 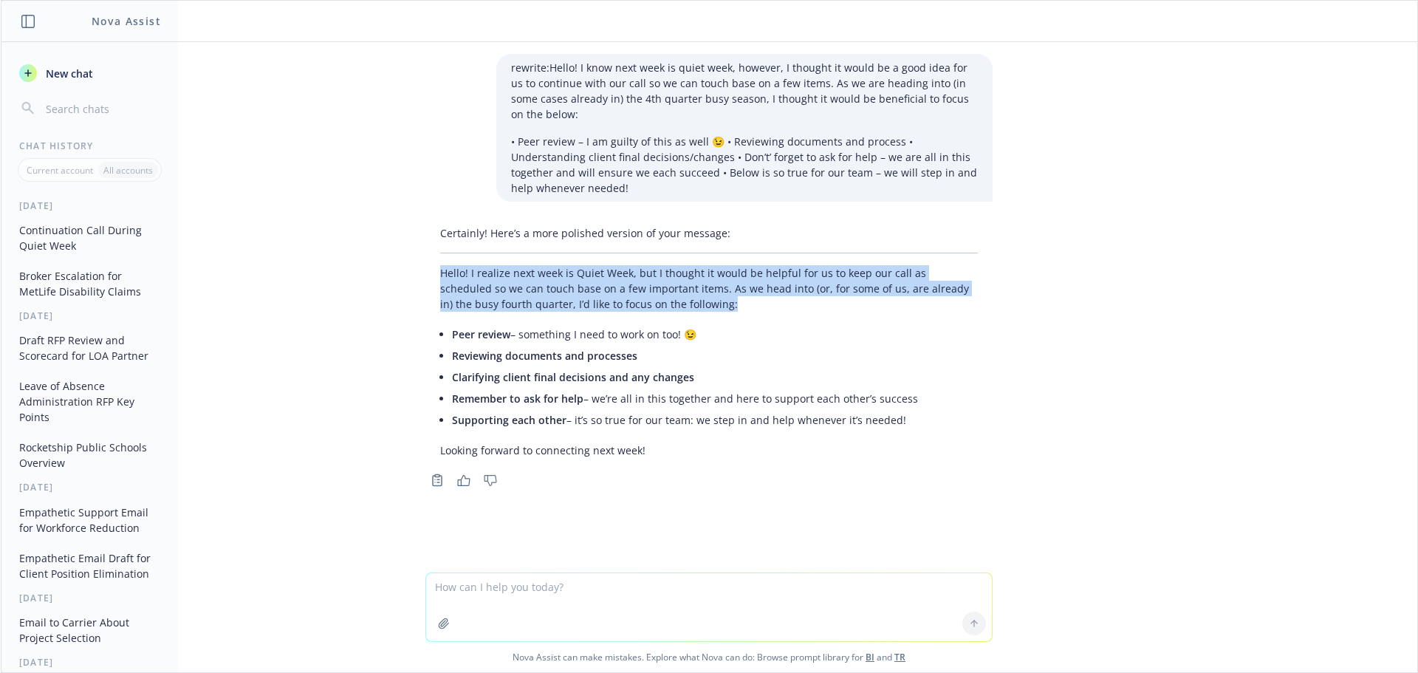 I want to click on p: All accounts, so click(x=128, y=170).